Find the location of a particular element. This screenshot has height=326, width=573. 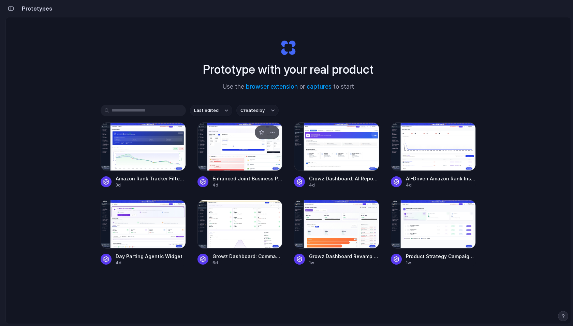

h1: Prototype with your real product is located at coordinates (288, 69).